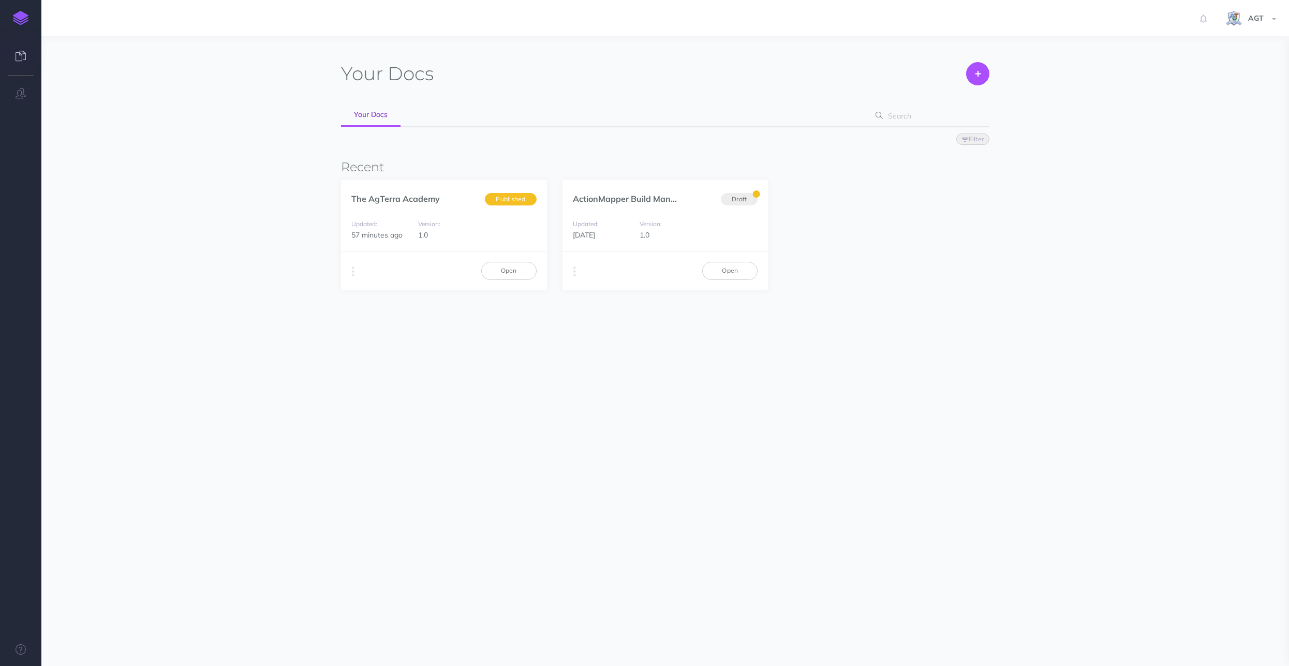 The height and width of the screenshot is (666, 1289). What do you see at coordinates (624, 199) in the screenshot?
I see `a: ActionMapper Build Man...` at bounding box center [624, 199].